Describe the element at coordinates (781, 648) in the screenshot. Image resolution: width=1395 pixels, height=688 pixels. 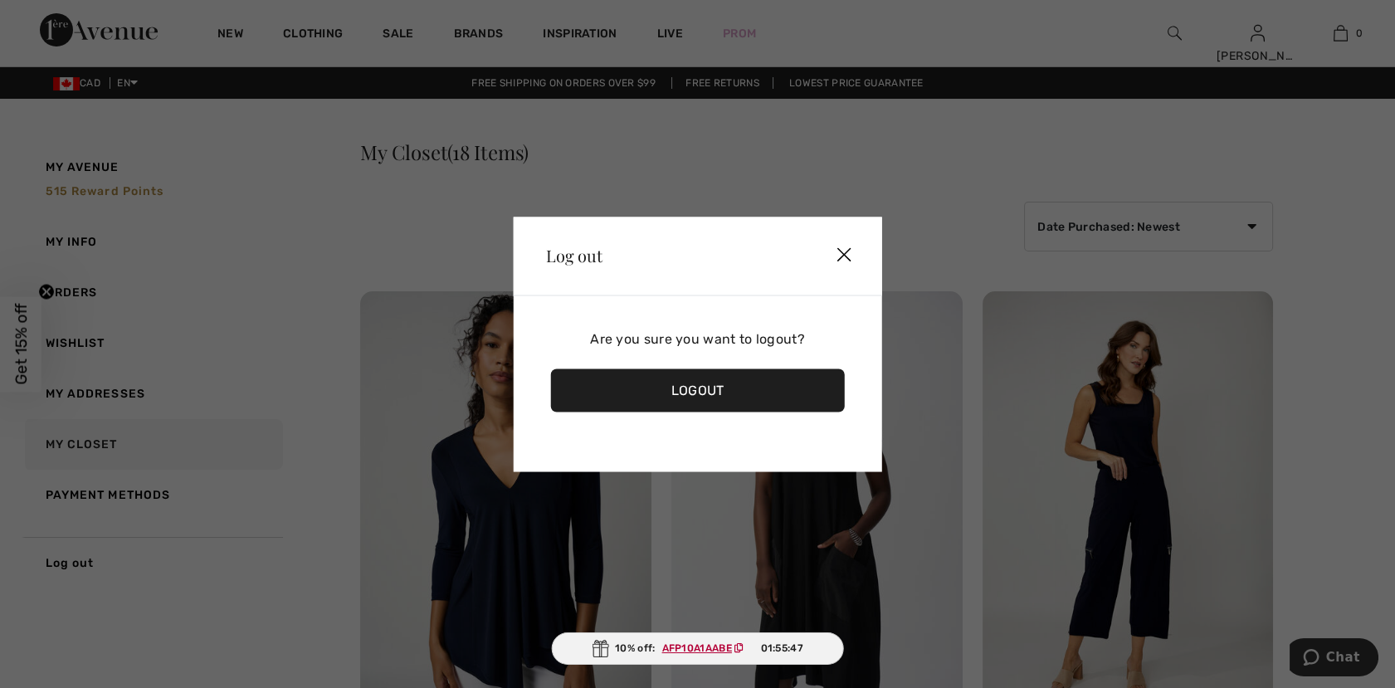
I see `span: 01:55:47` at that location.